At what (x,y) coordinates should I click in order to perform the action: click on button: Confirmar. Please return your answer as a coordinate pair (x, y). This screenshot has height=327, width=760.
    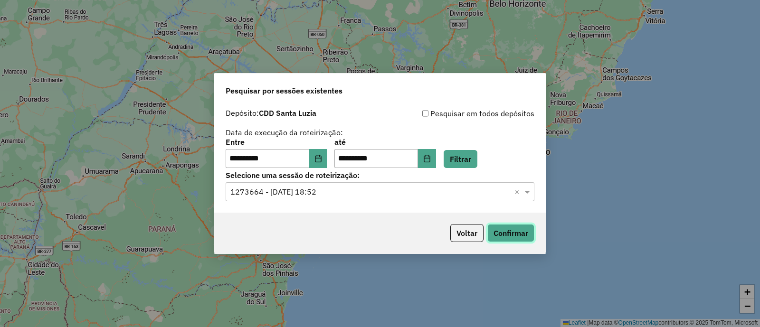
    Looking at the image, I should click on (511, 233).